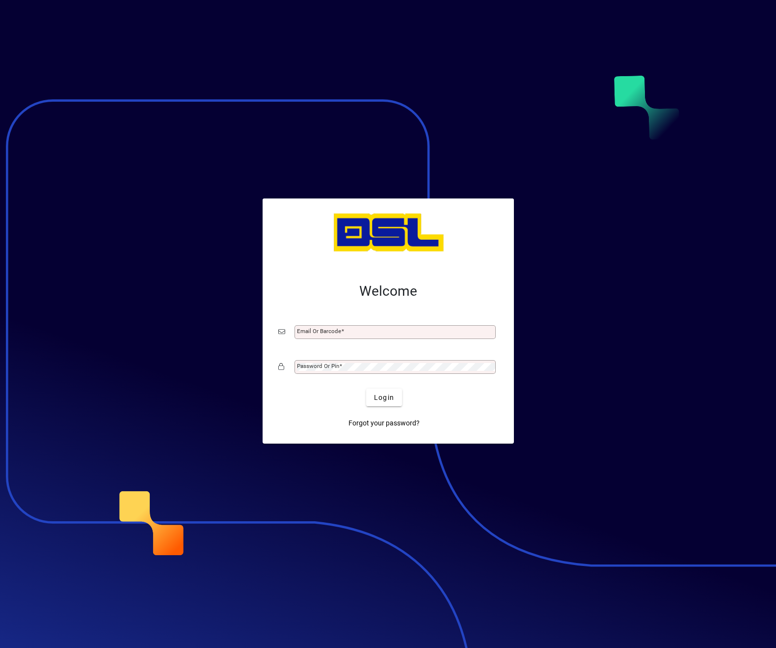 The width and height of the screenshot is (776, 648). I want to click on button: Login, so click(384, 397).